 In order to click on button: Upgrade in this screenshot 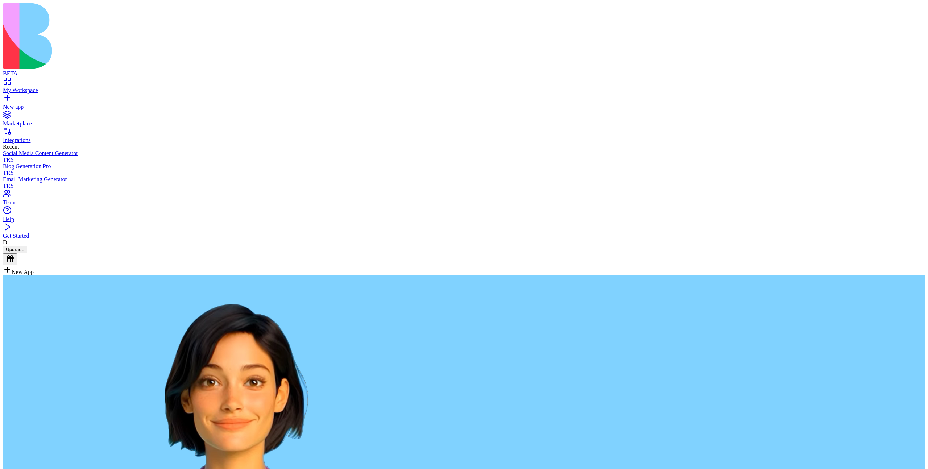, I will do `click(15, 249)`.